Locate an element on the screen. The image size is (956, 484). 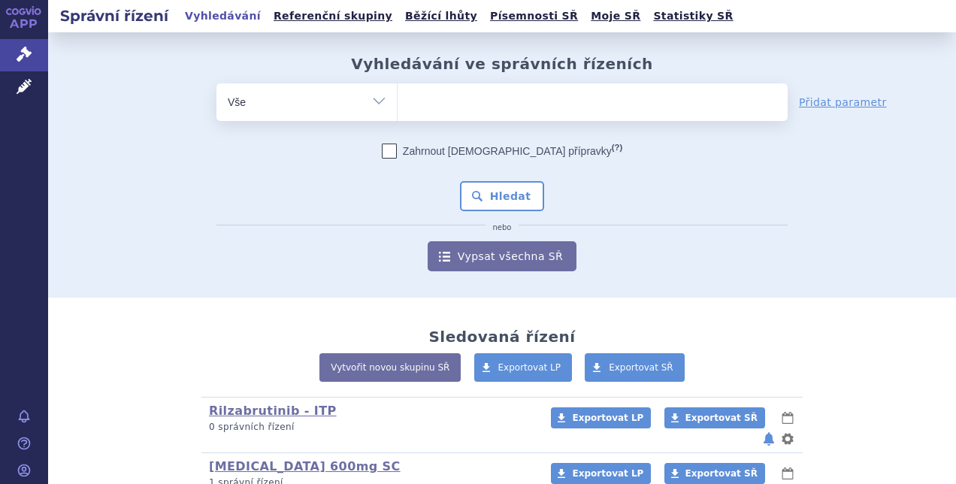
button: Hledat is located at coordinates (502, 196).